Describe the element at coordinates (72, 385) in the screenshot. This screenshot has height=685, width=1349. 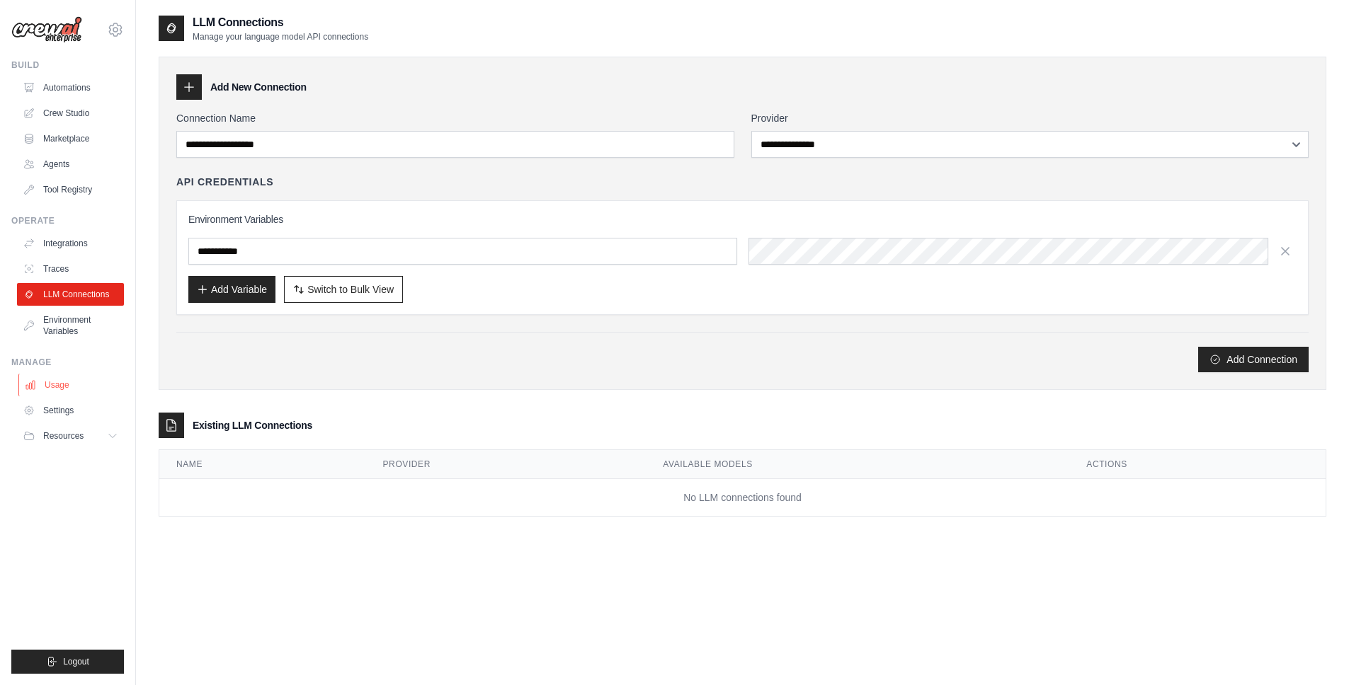
I see `a: Usage` at that location.